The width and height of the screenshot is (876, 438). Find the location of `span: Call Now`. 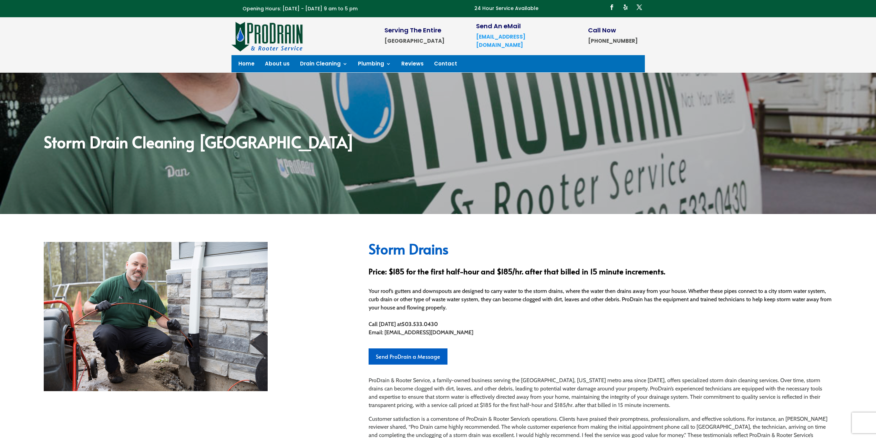

span: Call Now is located at coordinates (602, 30).